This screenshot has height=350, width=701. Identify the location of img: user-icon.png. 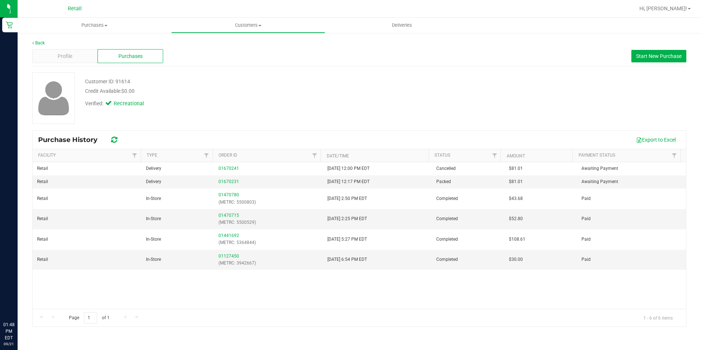
(54, 98).